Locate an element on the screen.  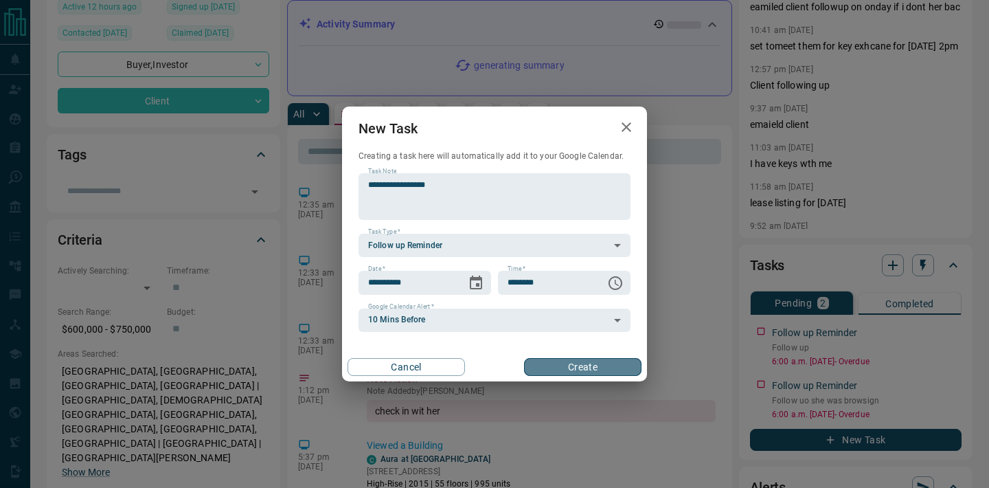
label: Time is located at coordinates (517, 269).